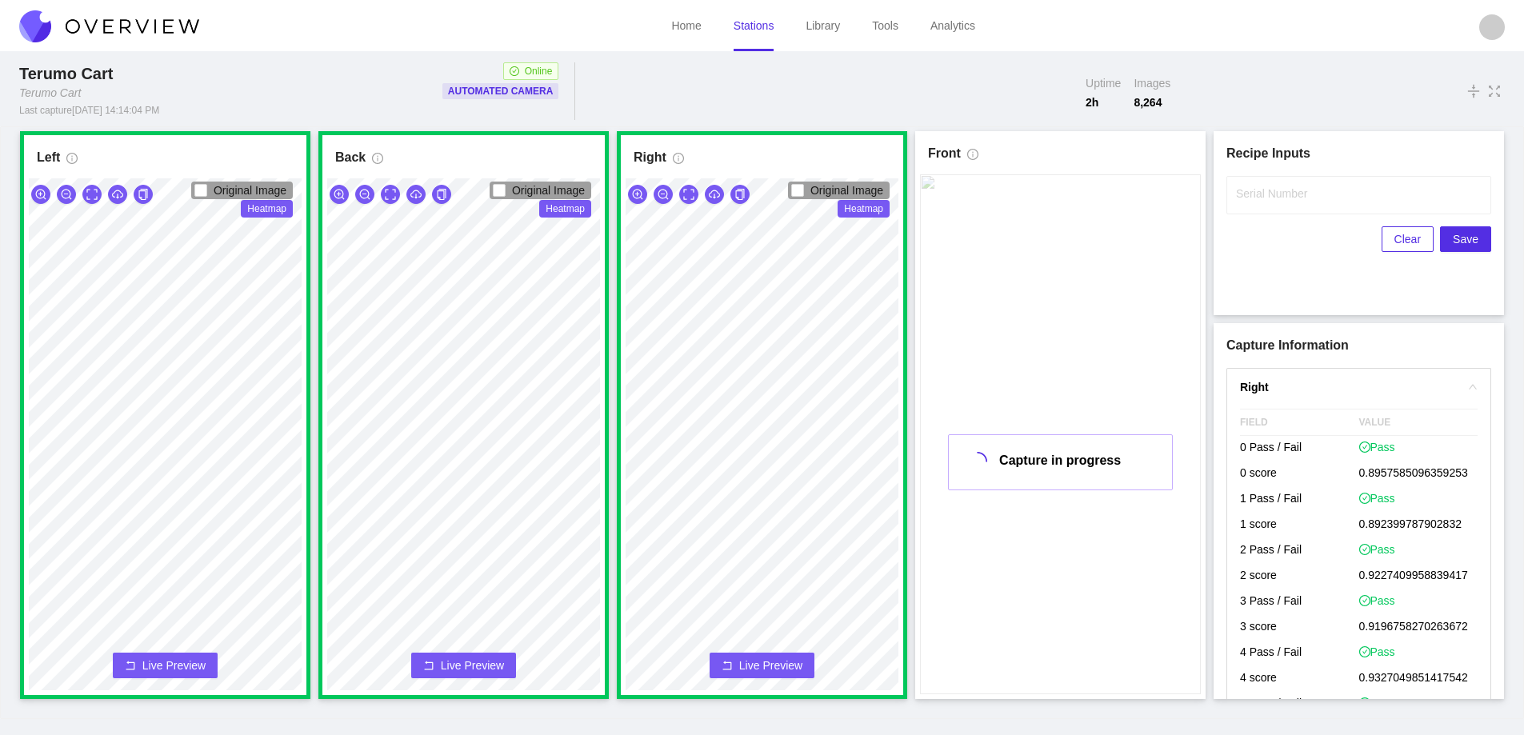 The image size is (1524, 735). What do you see at coordinates (1358, 387) in the screenshot?
I see `div: rightRight` at bounding box center [1358, 387].